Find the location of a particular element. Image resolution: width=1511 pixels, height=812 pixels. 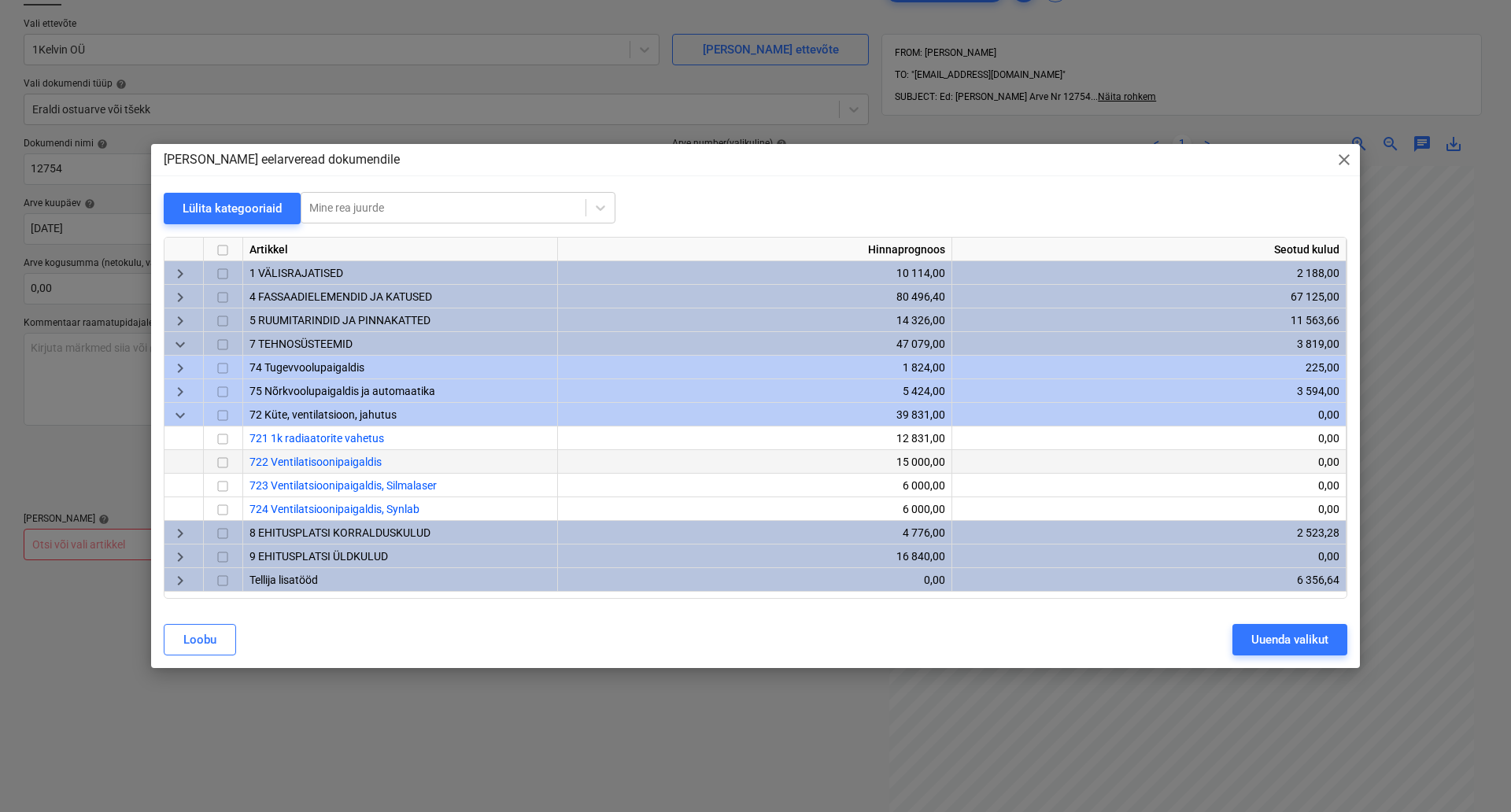

div: Vestlusvidin is located at coordinates (1472, 774).